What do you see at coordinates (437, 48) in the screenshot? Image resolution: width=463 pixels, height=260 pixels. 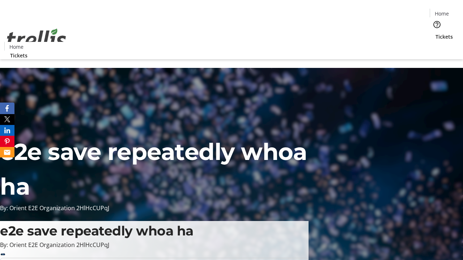 I see `button: Cart` at bounding box center [437, 48].